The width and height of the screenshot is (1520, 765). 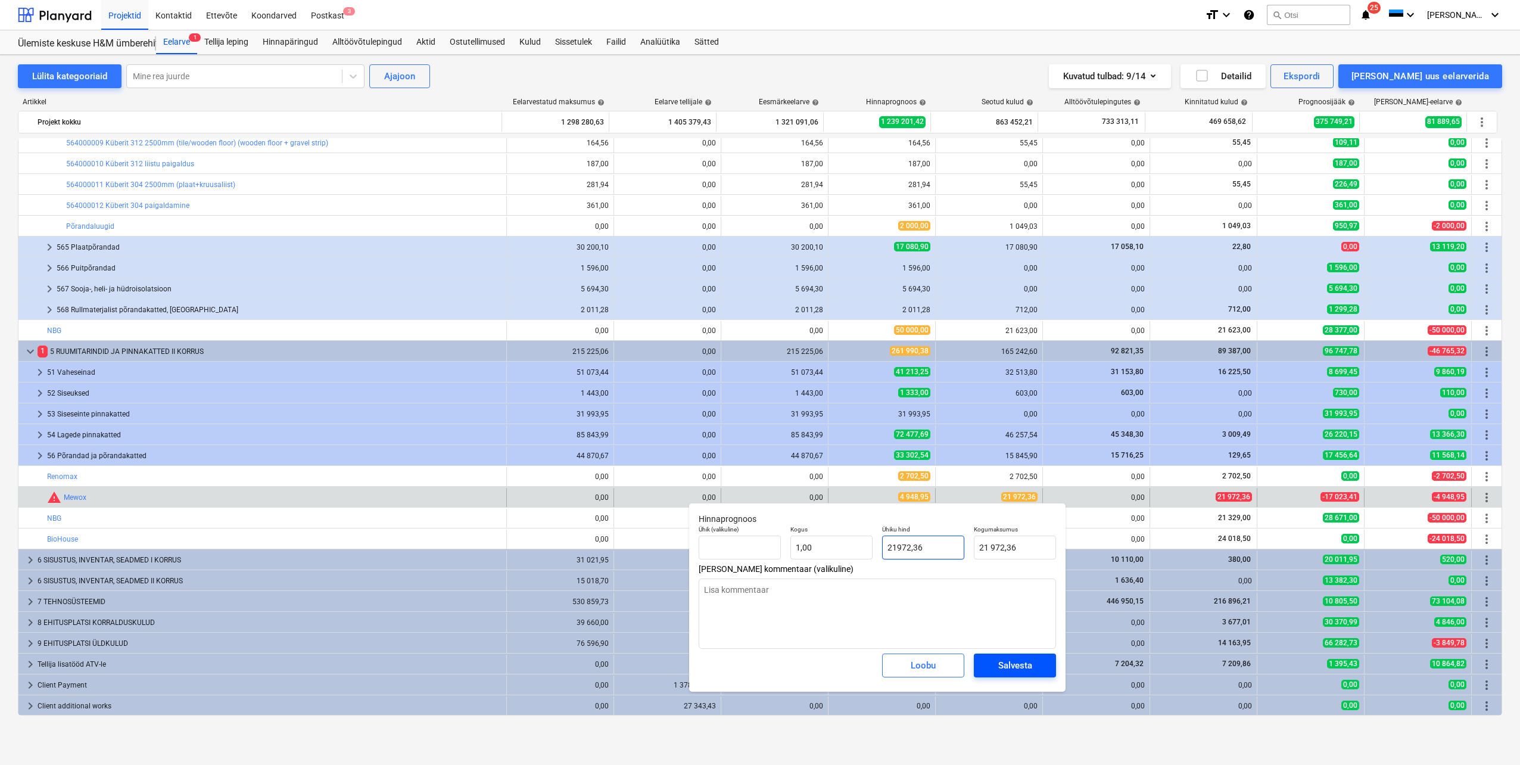 What do you see at coordinates (274, 393) in the screenshot?
I see `div: 52 Siseuksed` at bounding box center [274, 393].